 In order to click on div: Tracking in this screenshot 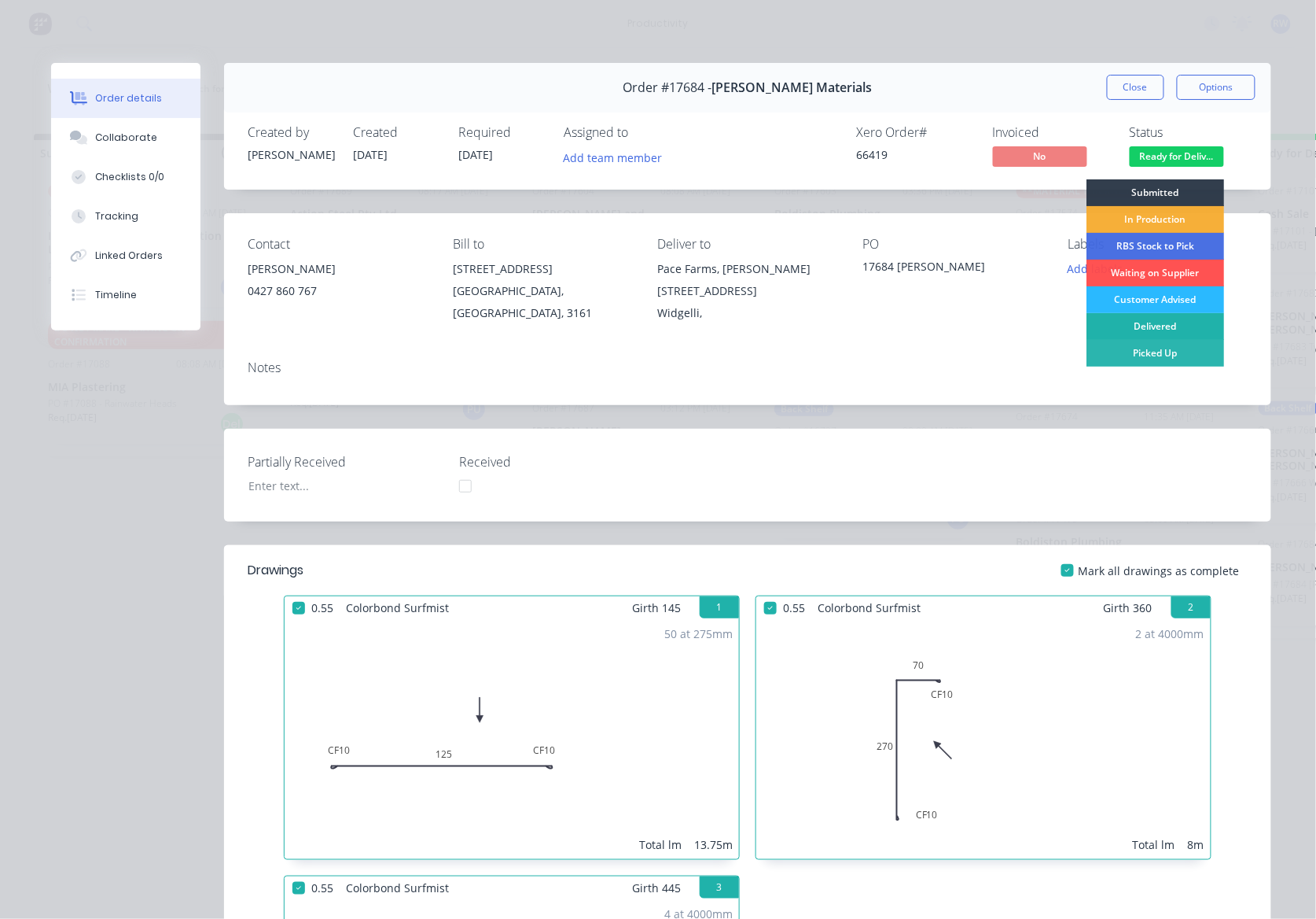, I will do `click(117, 216)`.